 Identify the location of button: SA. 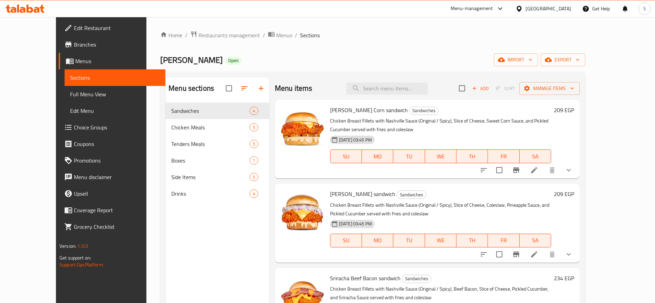
(535, 156).